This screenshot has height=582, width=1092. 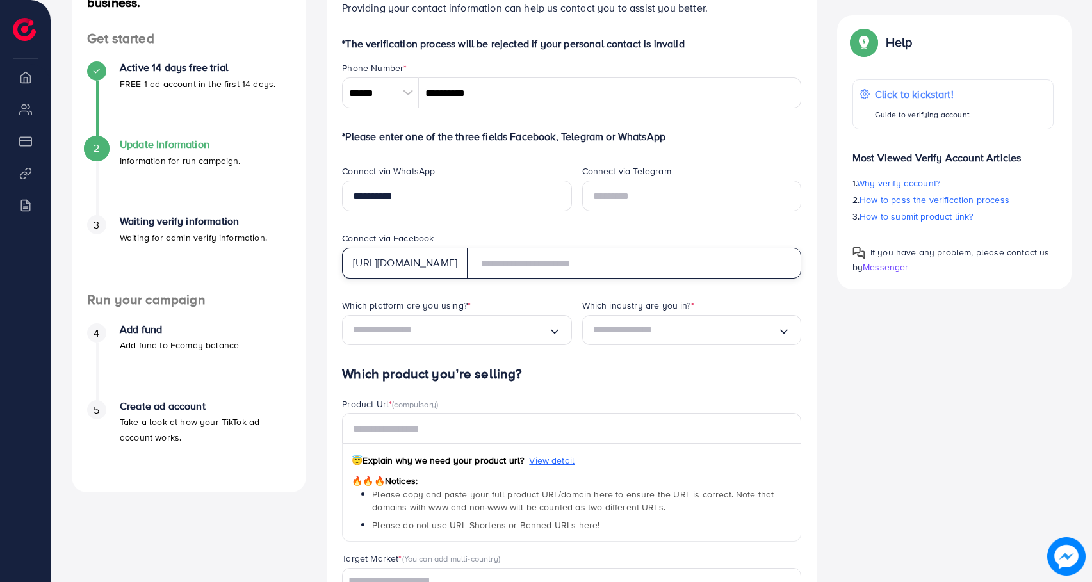 I want to click on h4: Waiting verify information, so click(x=193, y=221).